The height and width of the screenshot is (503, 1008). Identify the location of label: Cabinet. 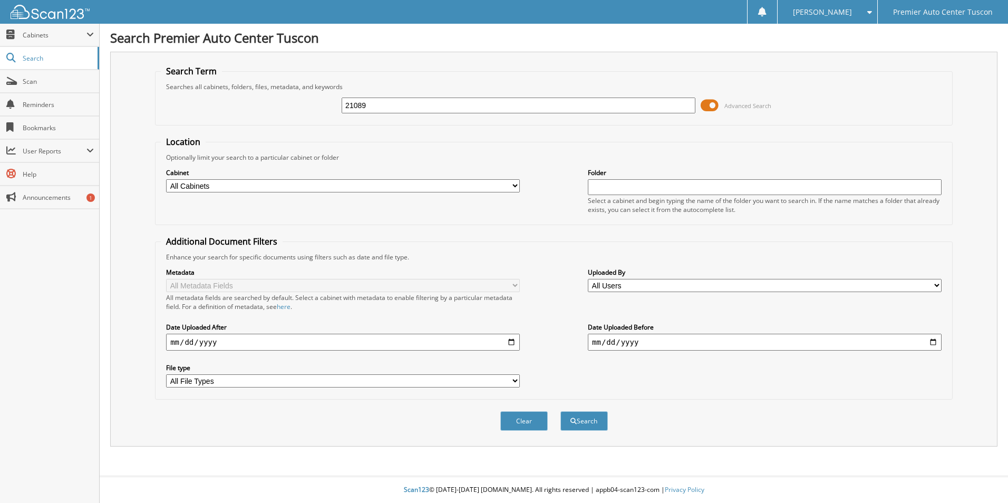
(343, 172).